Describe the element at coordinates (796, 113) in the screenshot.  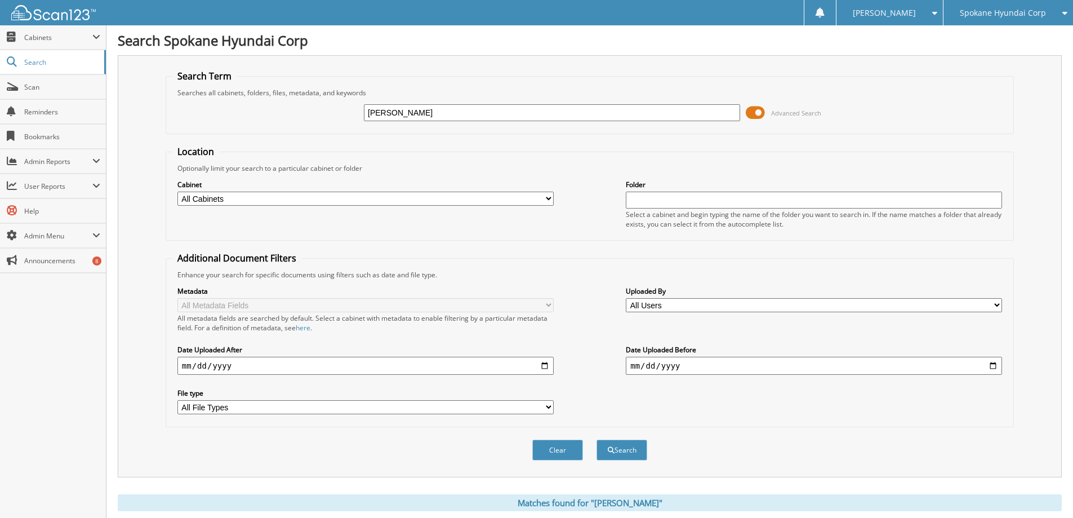
I see `span: Advanced Search` at that location.